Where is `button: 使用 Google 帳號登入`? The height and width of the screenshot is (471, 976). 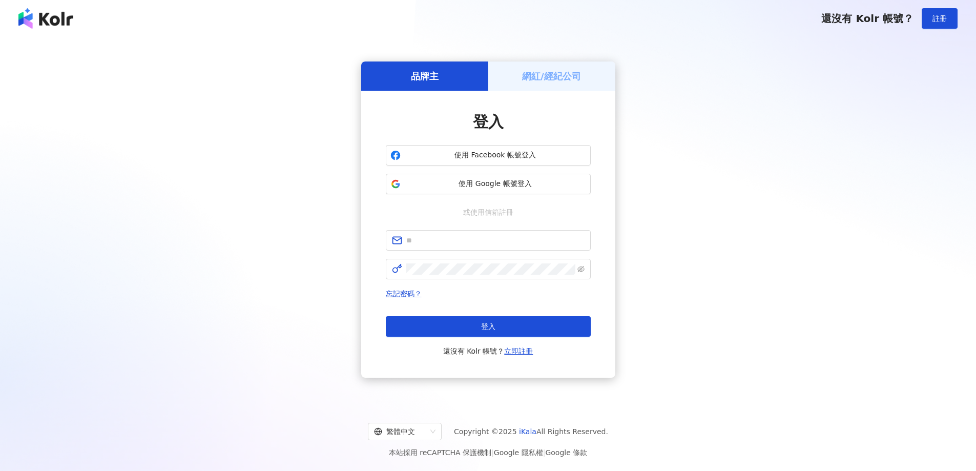
button: 使用 Google 帳號登入 is located at coordinates (488, 184).